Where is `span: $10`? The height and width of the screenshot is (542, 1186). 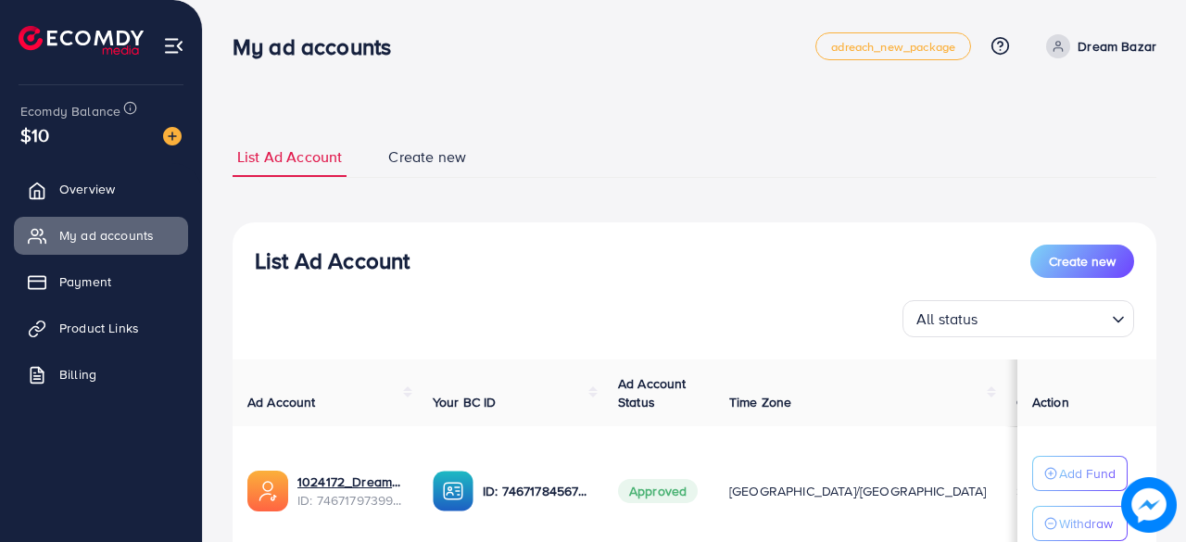 span: $10 is located at coordinates (34, 134).